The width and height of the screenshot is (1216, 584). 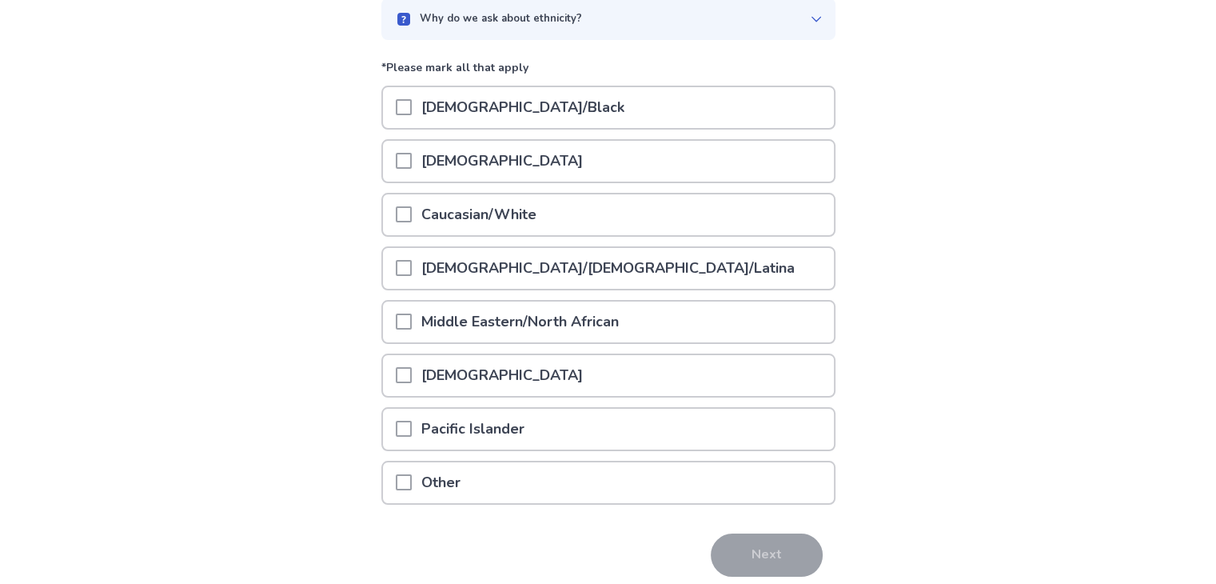 I want to click on p: Caucasian/White, so click(x=479, y=214).